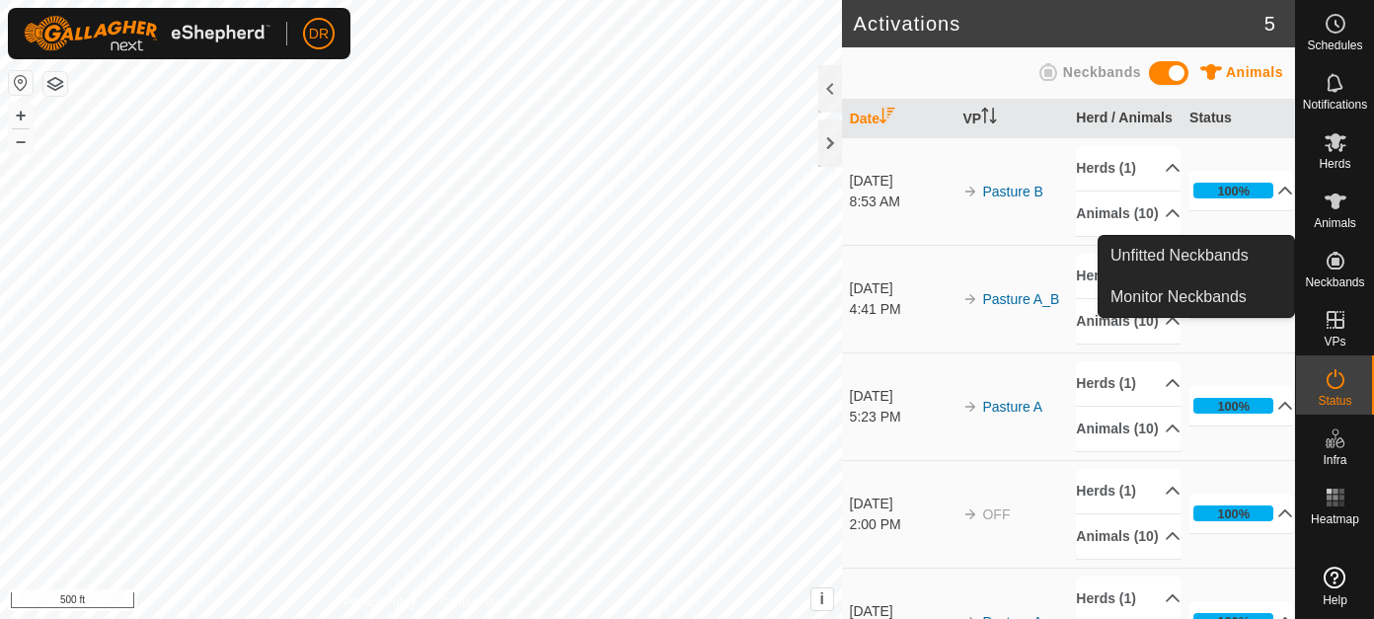 The image size is (1374, 619). I want to click on li: Monitor Neckbands, so click(1197, 297).